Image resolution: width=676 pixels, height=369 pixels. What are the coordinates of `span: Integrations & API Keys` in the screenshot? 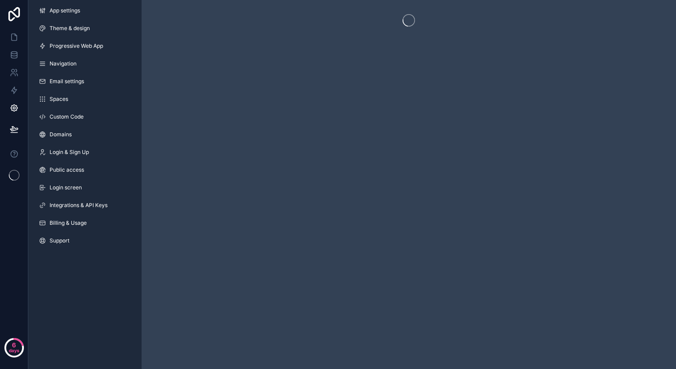 It's located at (78, 205).